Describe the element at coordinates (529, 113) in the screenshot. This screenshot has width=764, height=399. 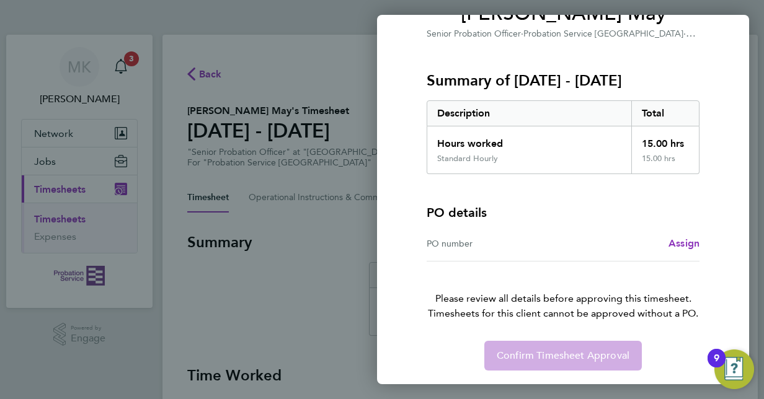
I see `div: Description` at that location.